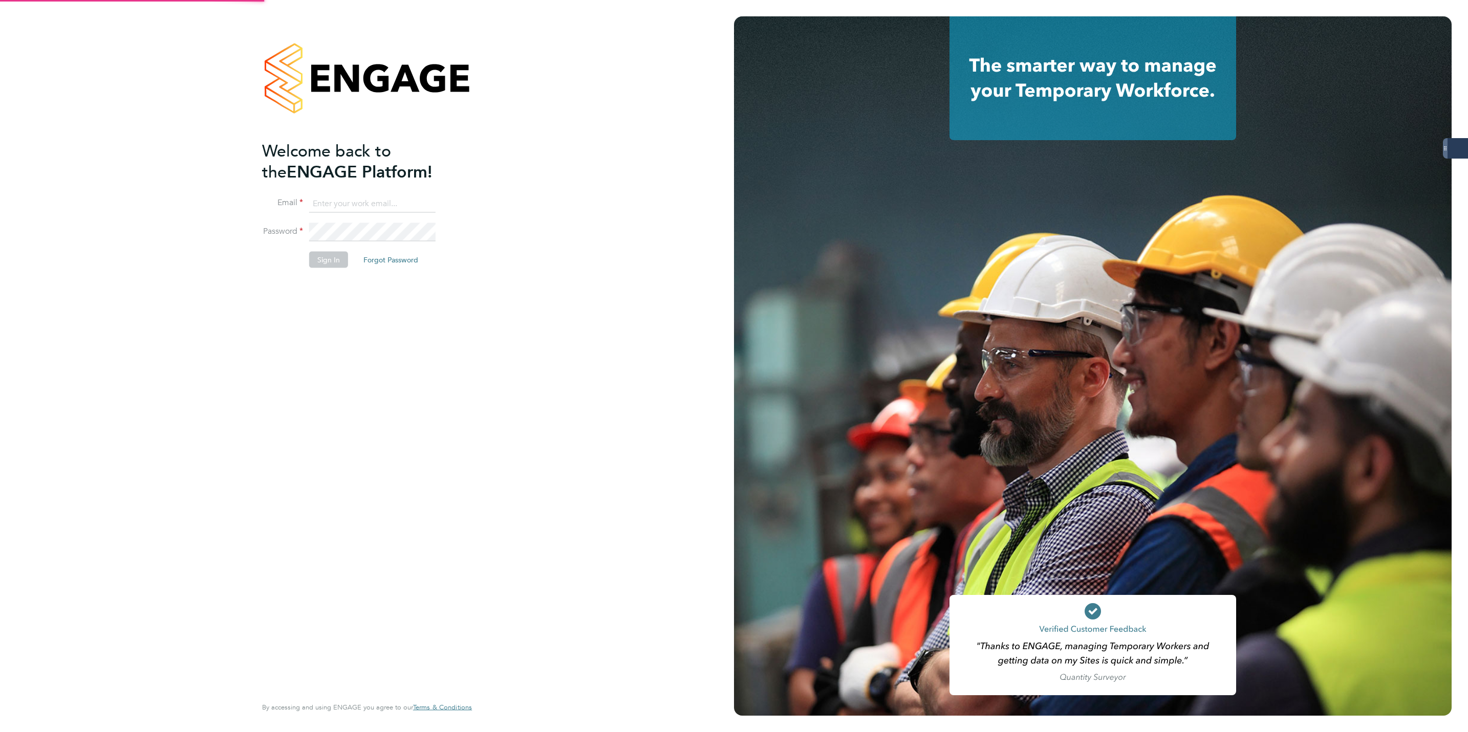 The height and width of the screenshot is (732, 1468). Describe the element at coordinates (329, 260) in the screenshot. I see `button: Sign In` at that location.